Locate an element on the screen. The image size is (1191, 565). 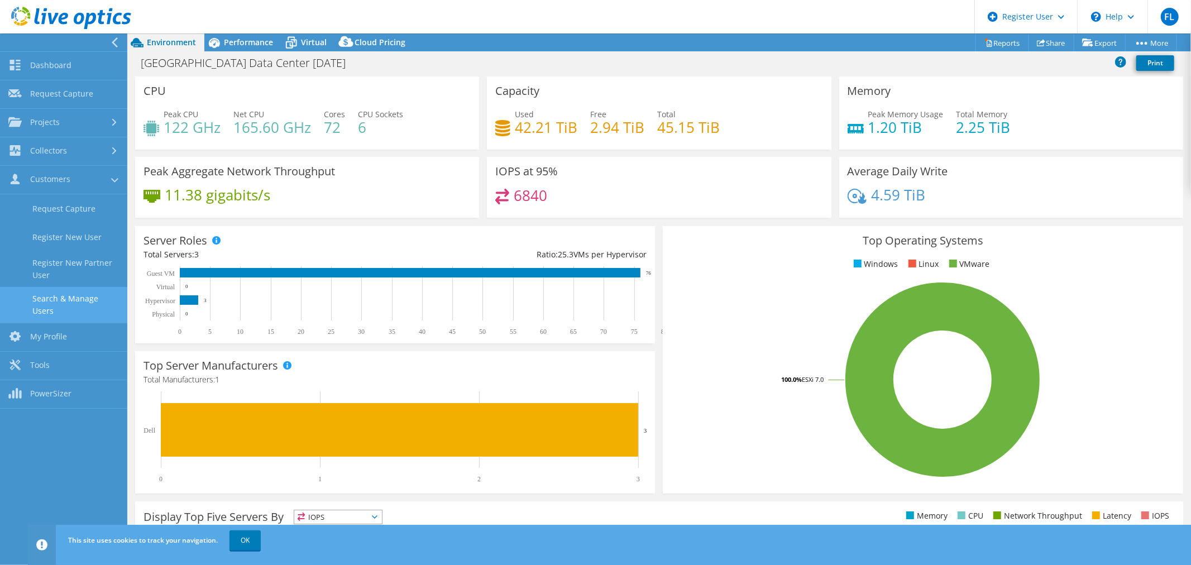
div: Ratio: VMs per Hypervisor is located at coordinates (521, 255).